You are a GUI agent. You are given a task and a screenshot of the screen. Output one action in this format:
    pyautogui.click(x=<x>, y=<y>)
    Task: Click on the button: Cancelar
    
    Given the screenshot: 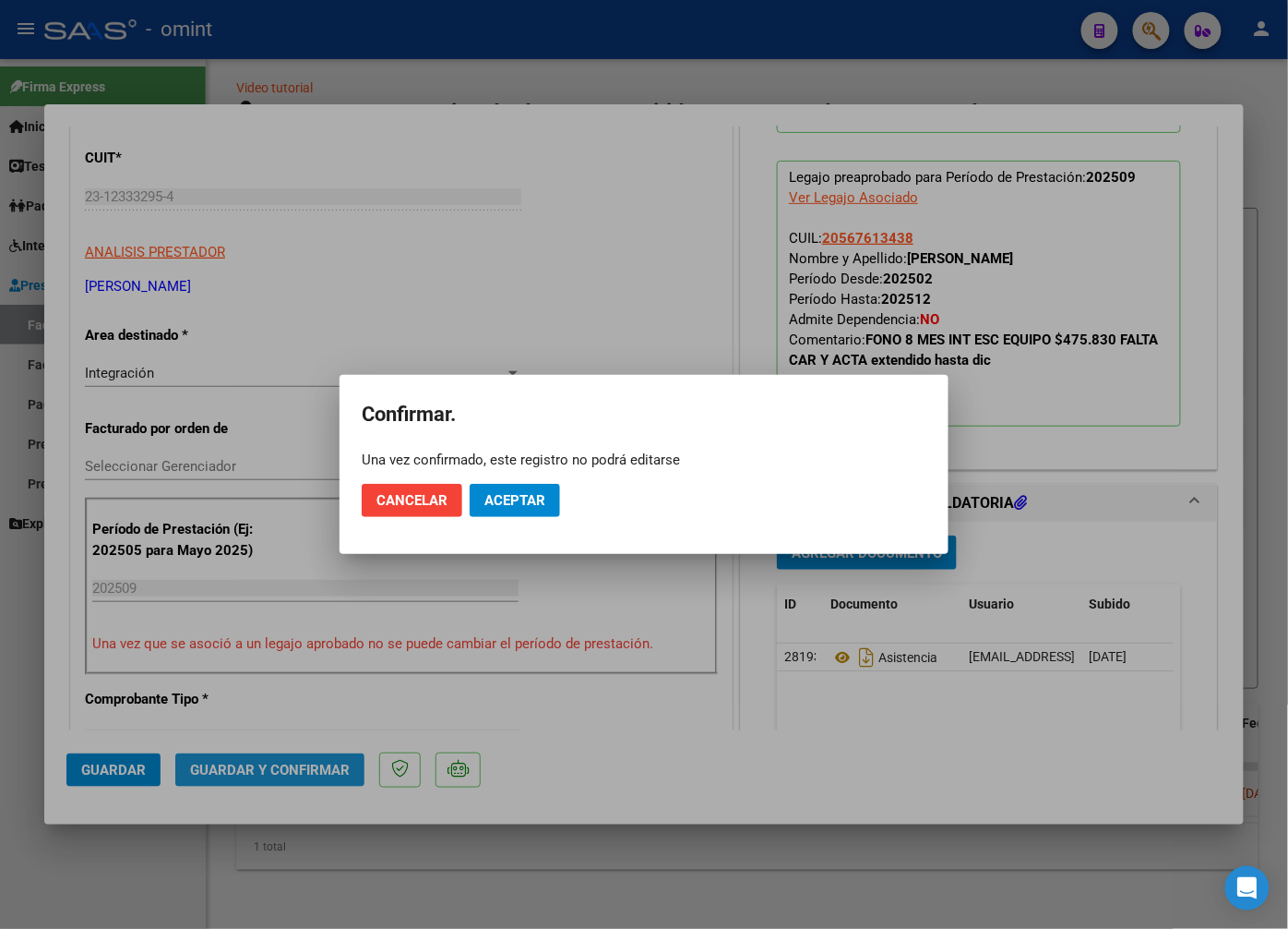 What is the action you would take?
    pyautogui.click(x=411, y=501)
    